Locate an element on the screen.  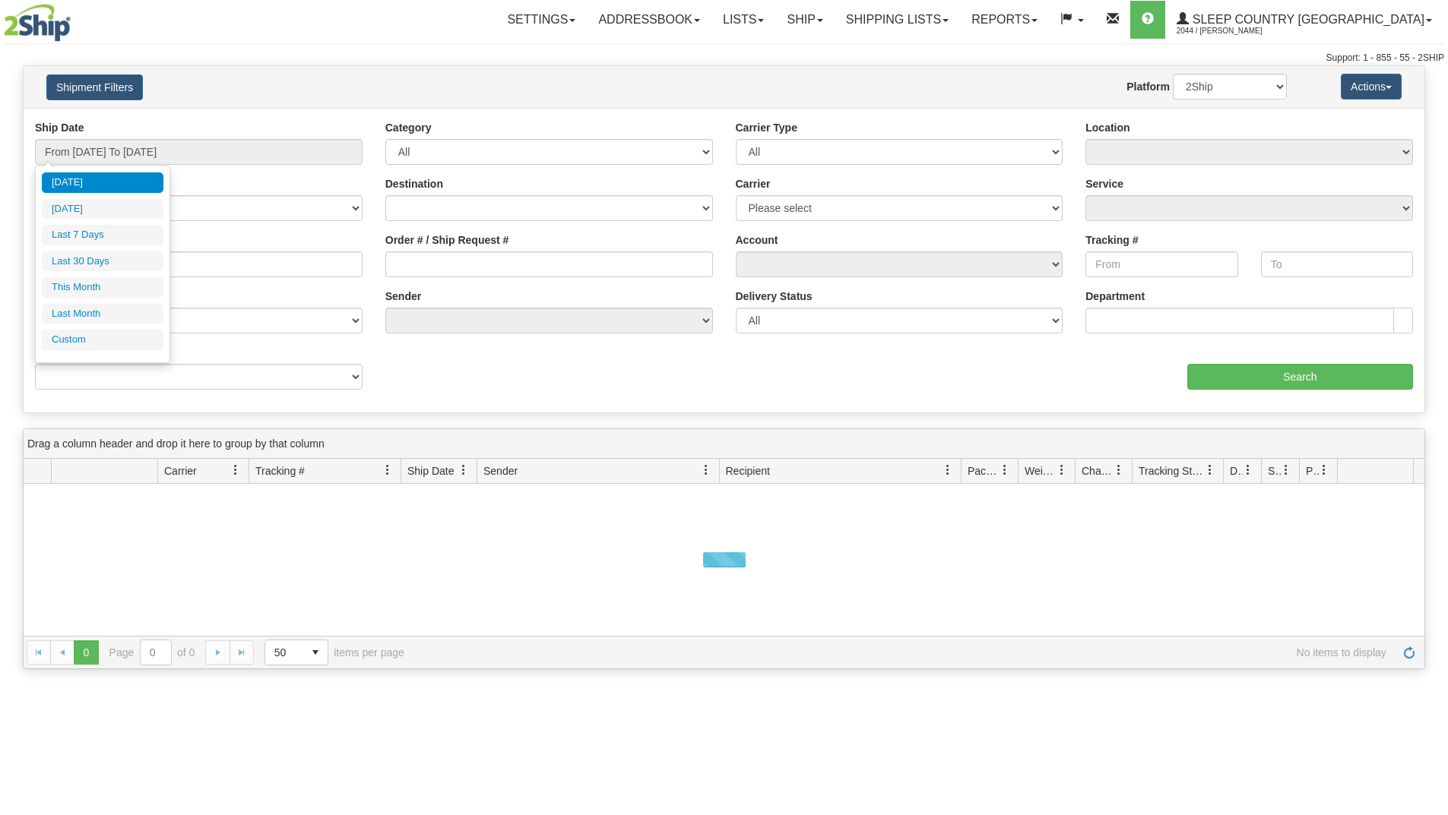
a: Refresh is located at coordinates (1409, 653).